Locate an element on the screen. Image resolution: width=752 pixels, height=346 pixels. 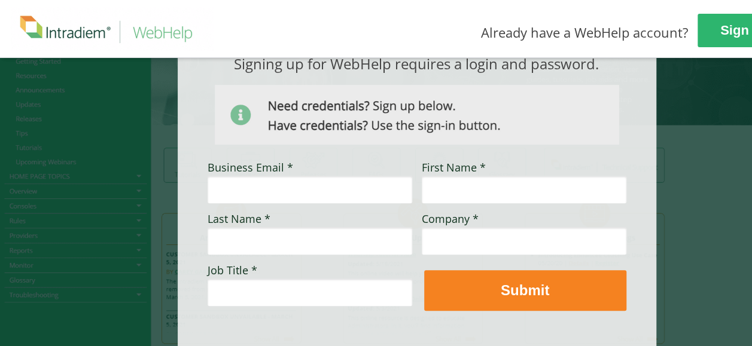
strong: Submit is located at coordinates (525, 290).